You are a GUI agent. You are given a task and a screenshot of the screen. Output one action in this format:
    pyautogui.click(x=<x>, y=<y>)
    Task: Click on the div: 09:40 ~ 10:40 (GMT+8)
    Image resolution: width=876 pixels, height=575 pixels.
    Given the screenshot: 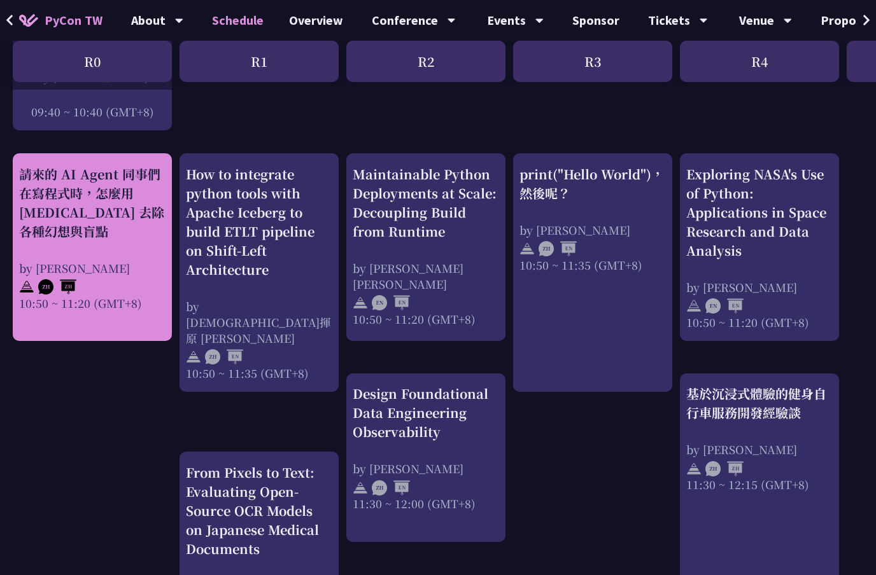 What is the action you would take?
    pyautogui.click(x=92, y=111)
    